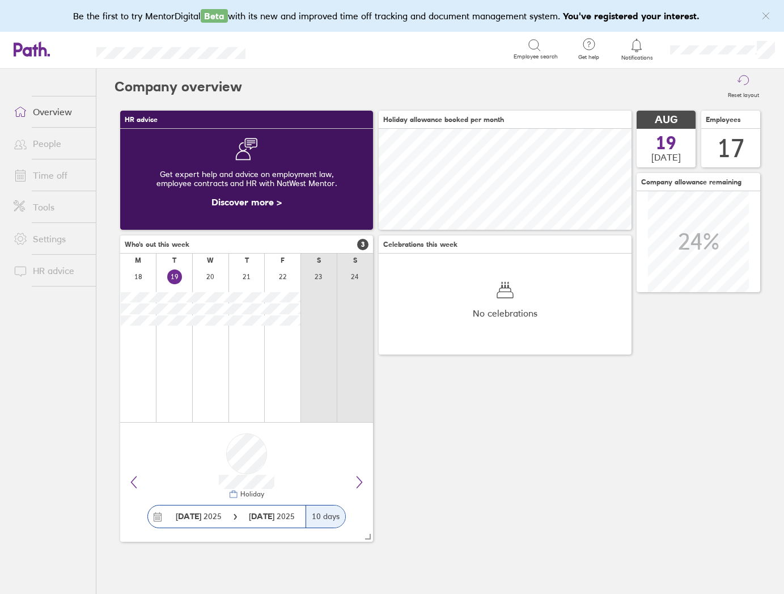  Describe the element at coordinates (138, 260) in the screenshot. I see `div: M` at that location.